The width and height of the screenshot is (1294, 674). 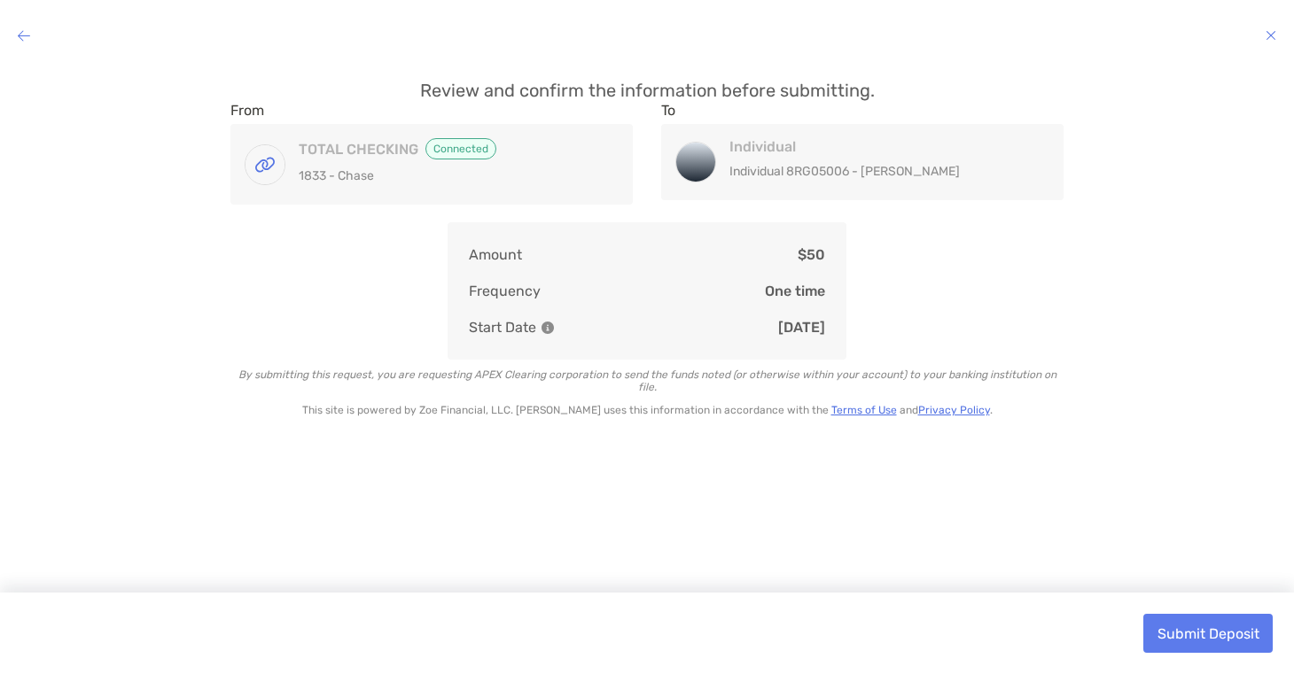 I want to click on label: From, so click(x=247, y=110).